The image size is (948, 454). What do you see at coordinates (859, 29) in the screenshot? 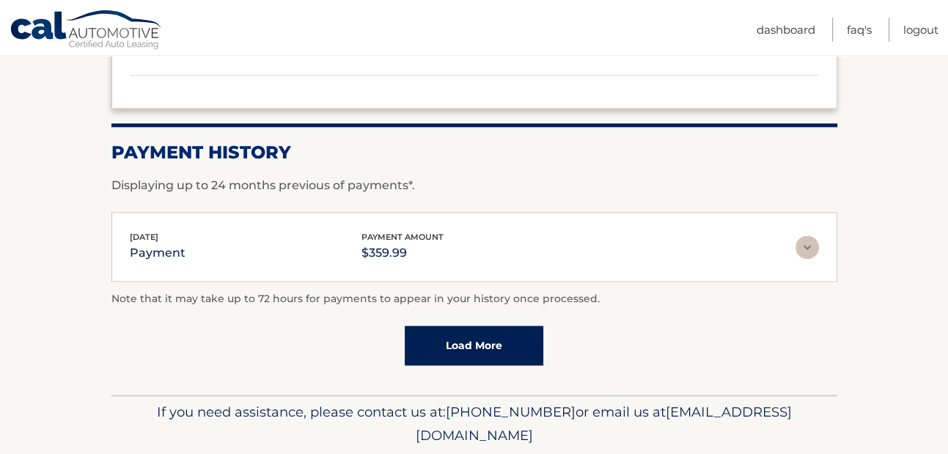
I see `a: FAQ's` at bounding box center [859, 29].